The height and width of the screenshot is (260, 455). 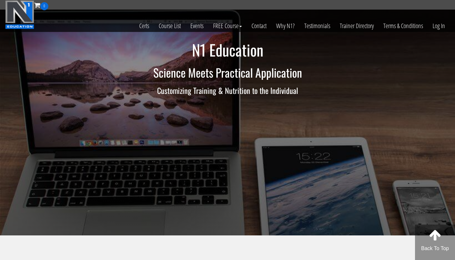 I want to click on span: 0, so click(x=44, y=6).